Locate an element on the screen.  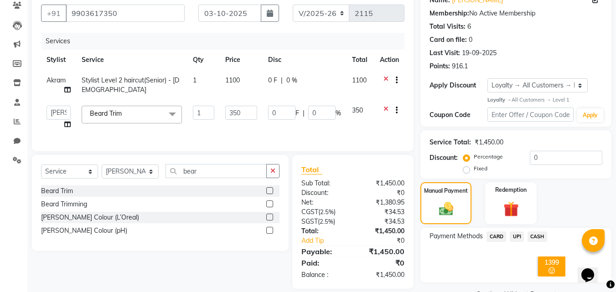
span: Akram is located at coordinates (56, 80).